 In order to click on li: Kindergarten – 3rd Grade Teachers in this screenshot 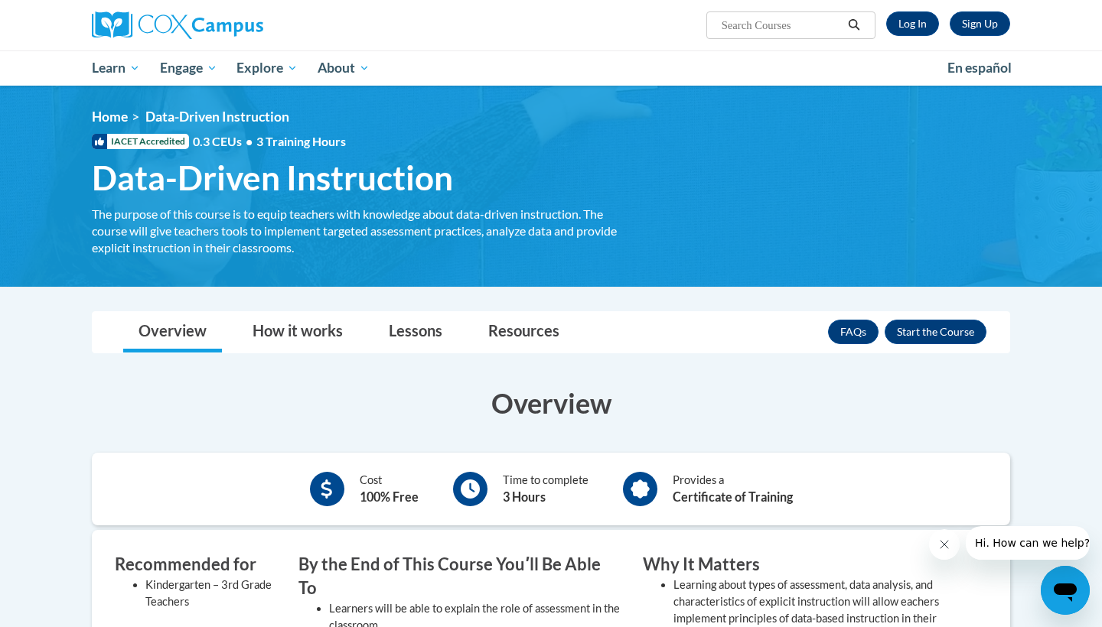, I will do `click(210, 594)`.